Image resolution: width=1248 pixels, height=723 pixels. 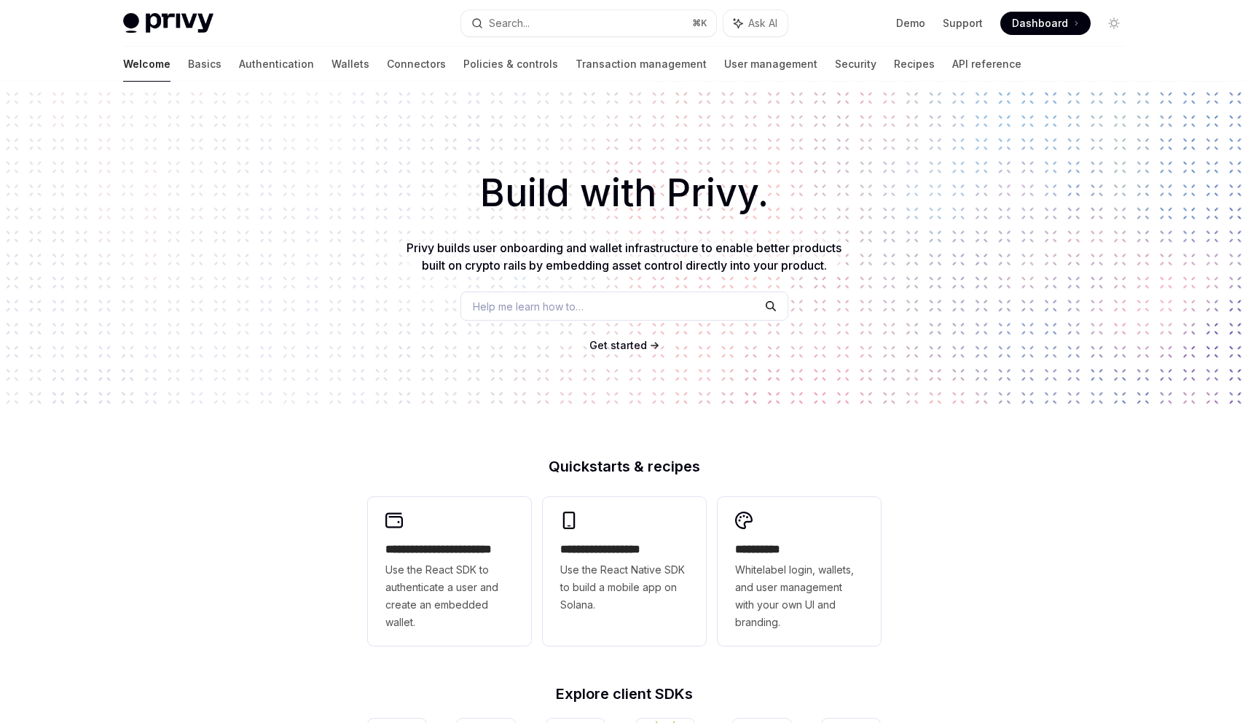 I want to click on span: Privy builds user onboarding and wallet infrastructure to enable better products built on crypto ..., so click(x=624, y=256).